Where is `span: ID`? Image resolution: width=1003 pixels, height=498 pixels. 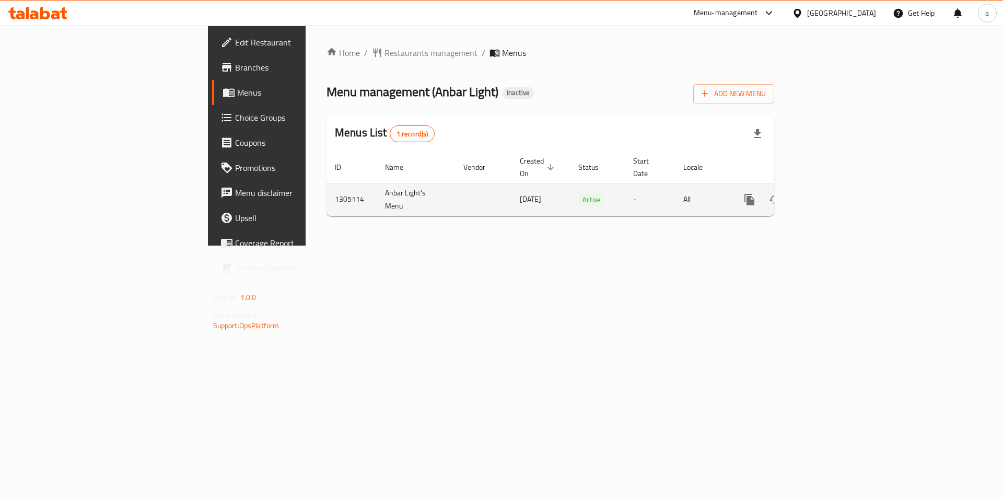
span: ID is located at coordinates (345, 167).